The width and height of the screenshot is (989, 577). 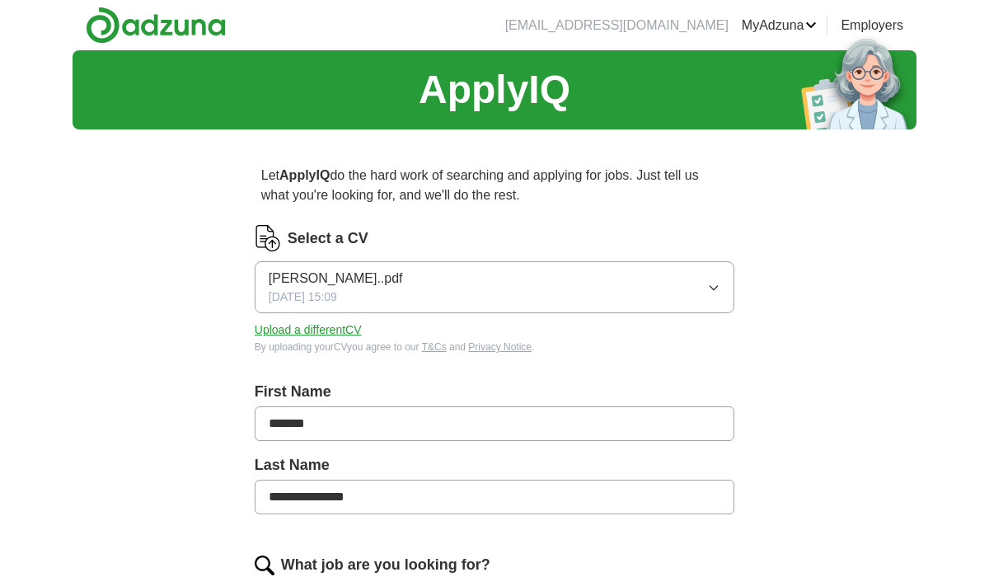 What do you see at coordinates (328, 238) in the screenshot?
I see `label: Select a CV` at bounding box center [328, 238].